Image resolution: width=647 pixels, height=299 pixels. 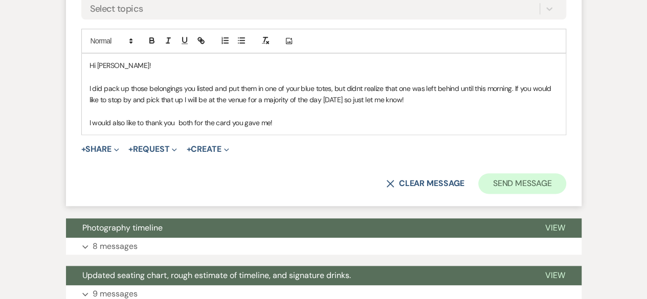 I want to click on button: 8 messages, so click(x=324, y=246).